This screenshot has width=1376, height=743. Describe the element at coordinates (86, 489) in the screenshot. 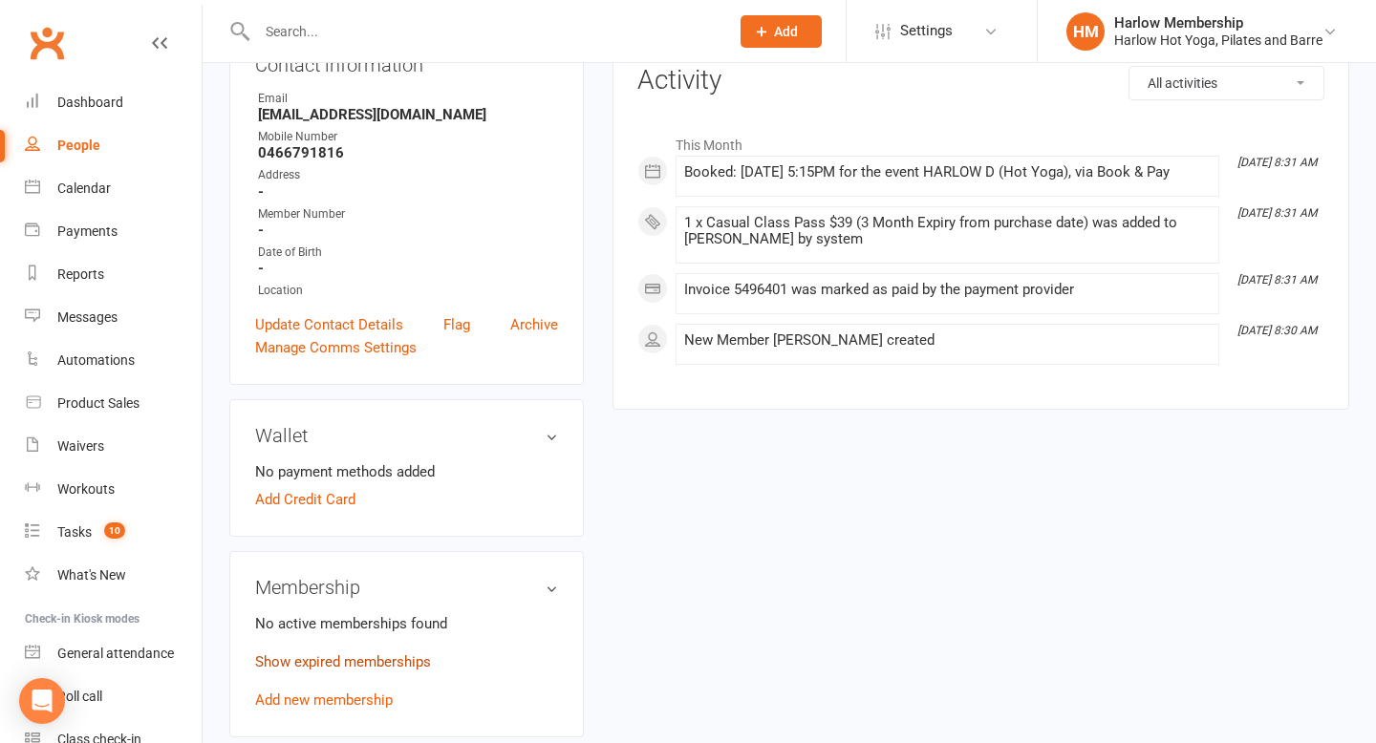

I see `div: Workouts` at that location.